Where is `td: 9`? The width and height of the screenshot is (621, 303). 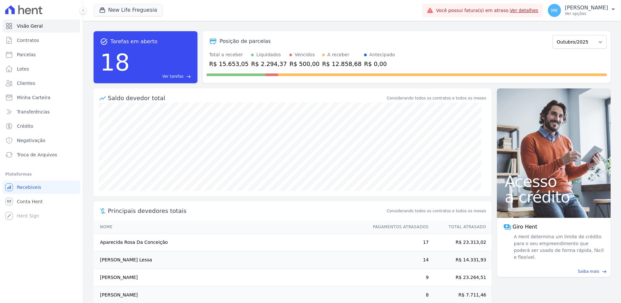
td: 9 is located at coordinates (398, 278).